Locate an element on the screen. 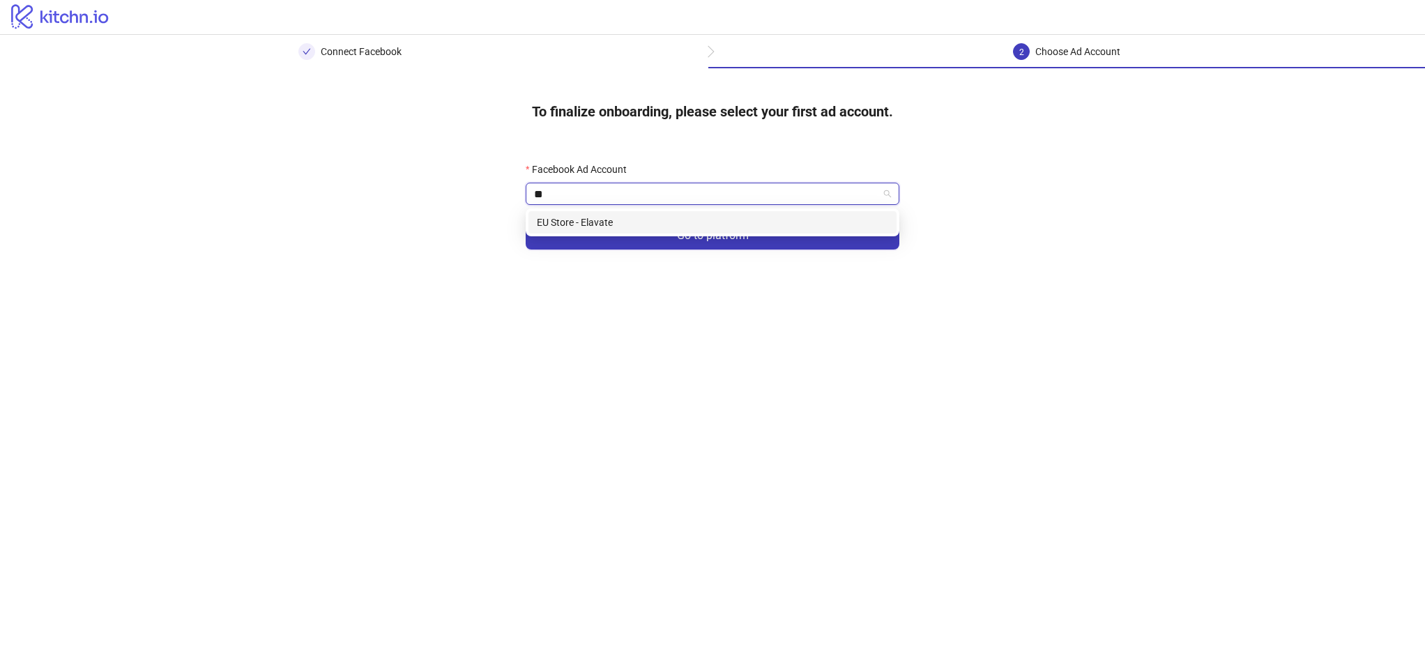 The image size is (1425, 649). div: EU Store - Elavate is located at coordinates (713, 222).